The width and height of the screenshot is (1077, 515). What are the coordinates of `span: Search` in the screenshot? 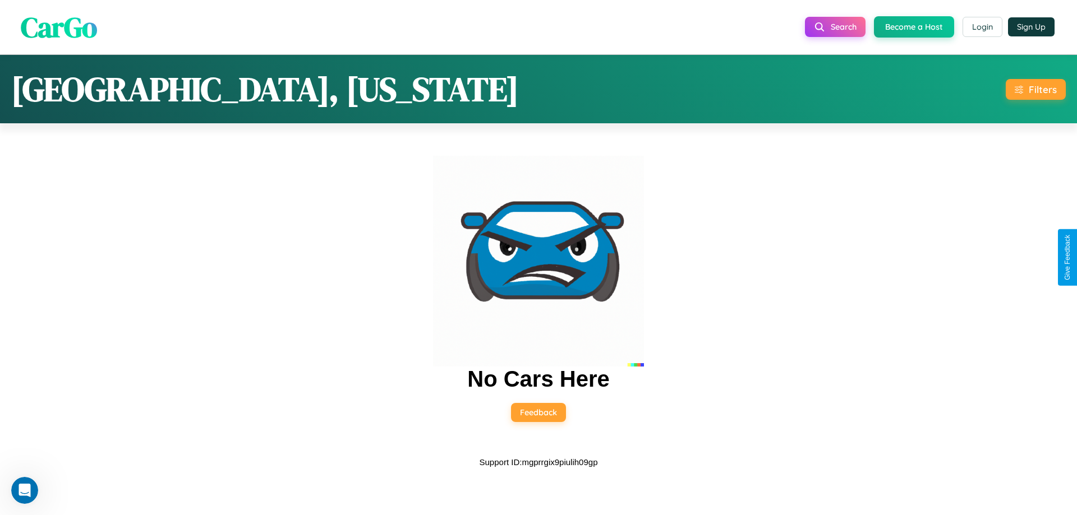 It's located at (843, 27).